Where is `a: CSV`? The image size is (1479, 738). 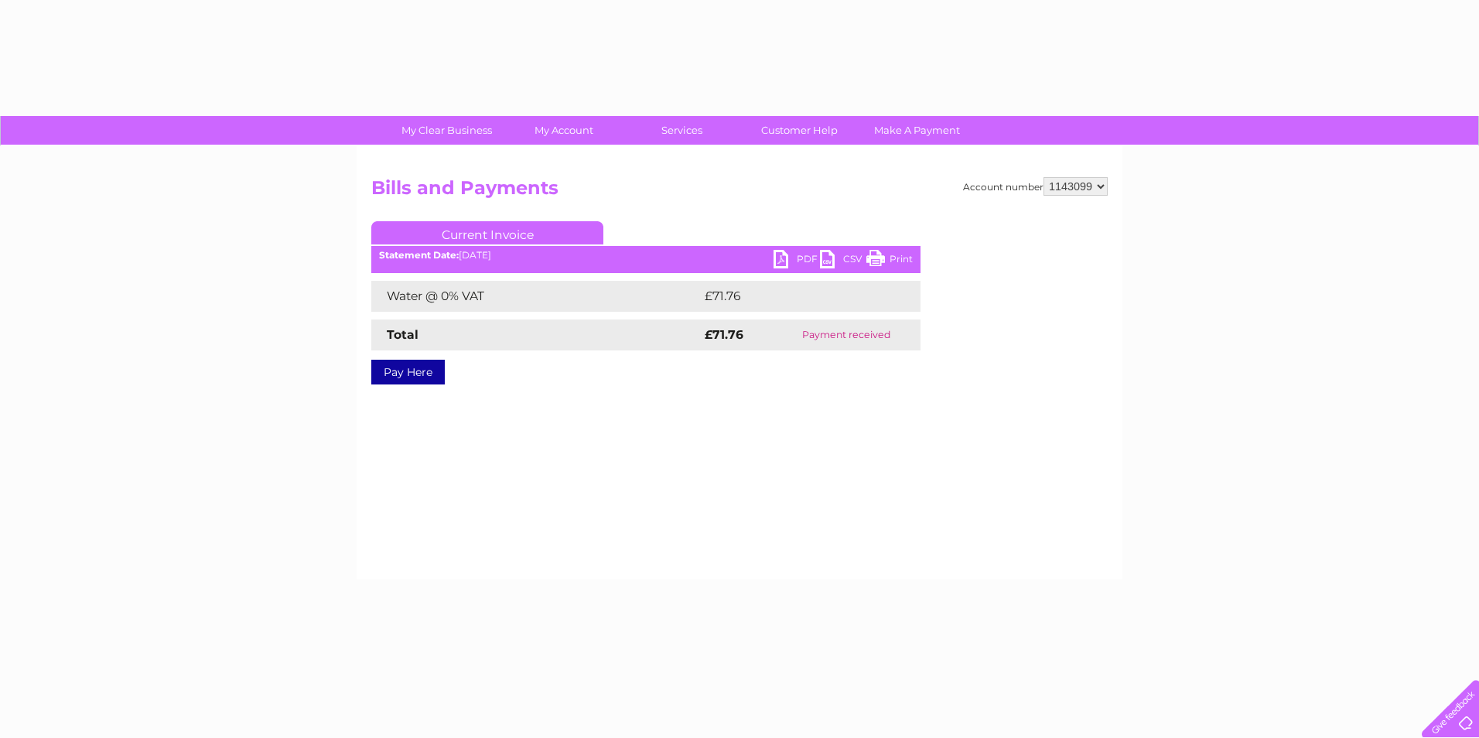
a: CSV is located at coordinates (843, 261).